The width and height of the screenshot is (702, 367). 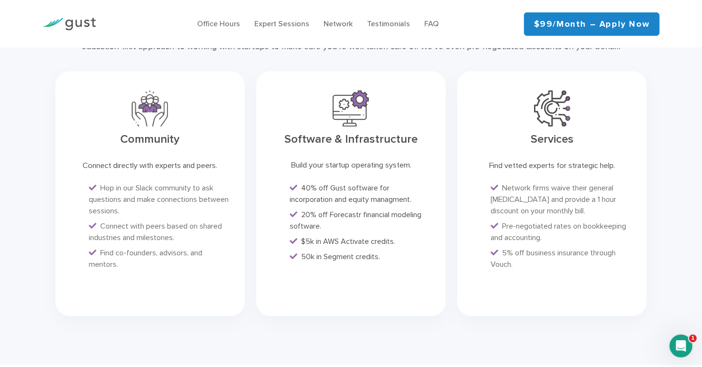 What do you see at coordinates (431, 23) in the screenshot?
I see `a: FAQ` at bounding box center [431, 23].